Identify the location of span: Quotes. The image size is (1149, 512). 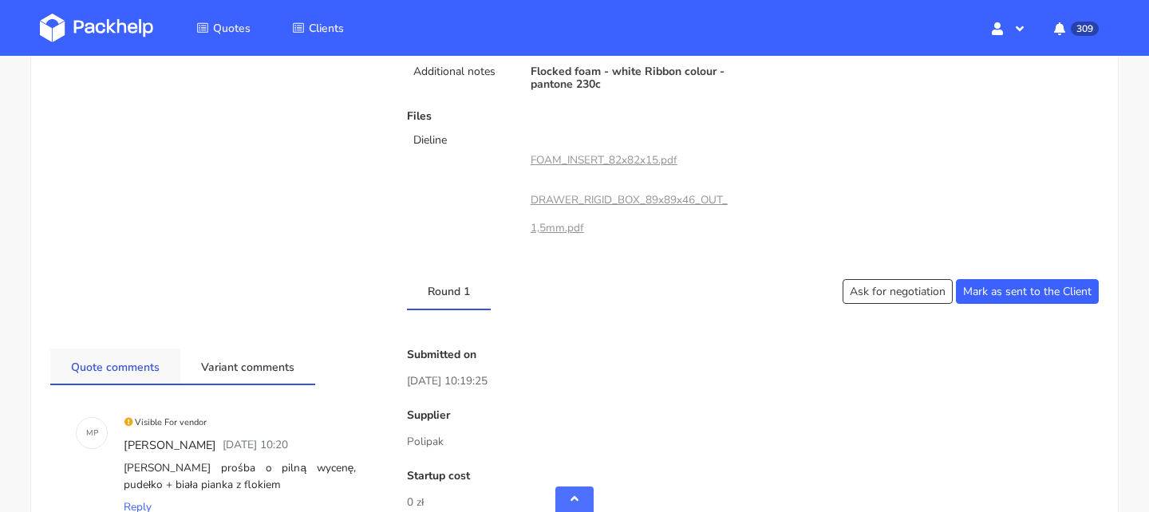
(231, 28).